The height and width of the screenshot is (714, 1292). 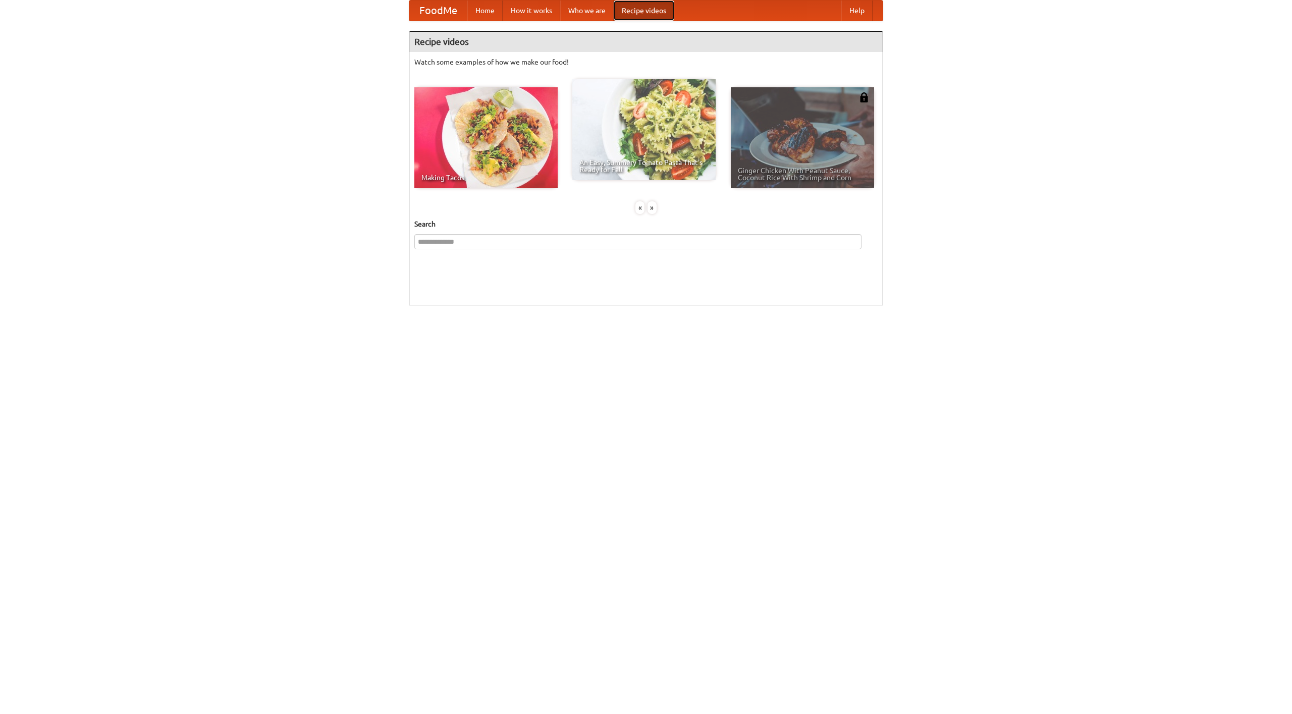 I want to click on span: An Easy, Summery Tomato Pasta That's Ready for Fall, so click(x=644, y=166).